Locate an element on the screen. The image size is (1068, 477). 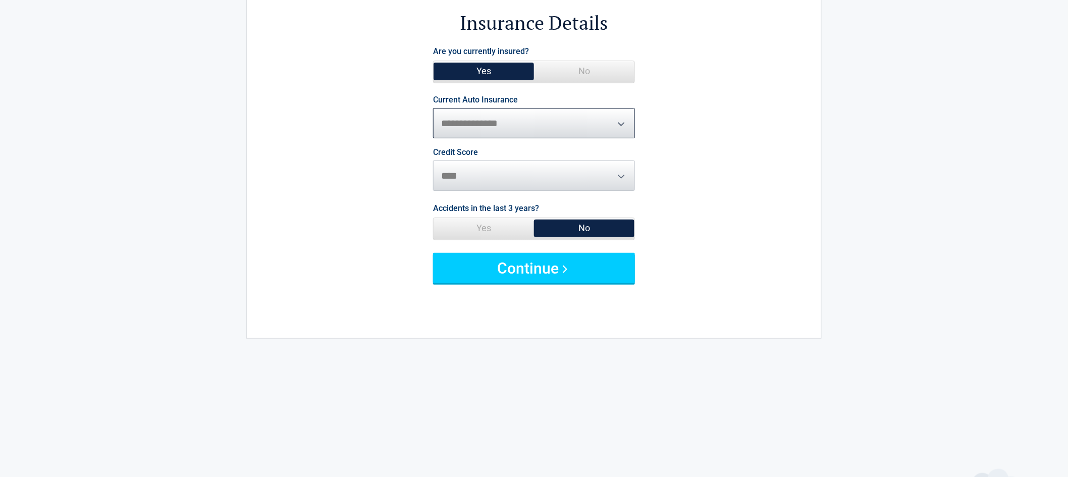
label: Are you currently insured? is located at coordinates (481, 51).